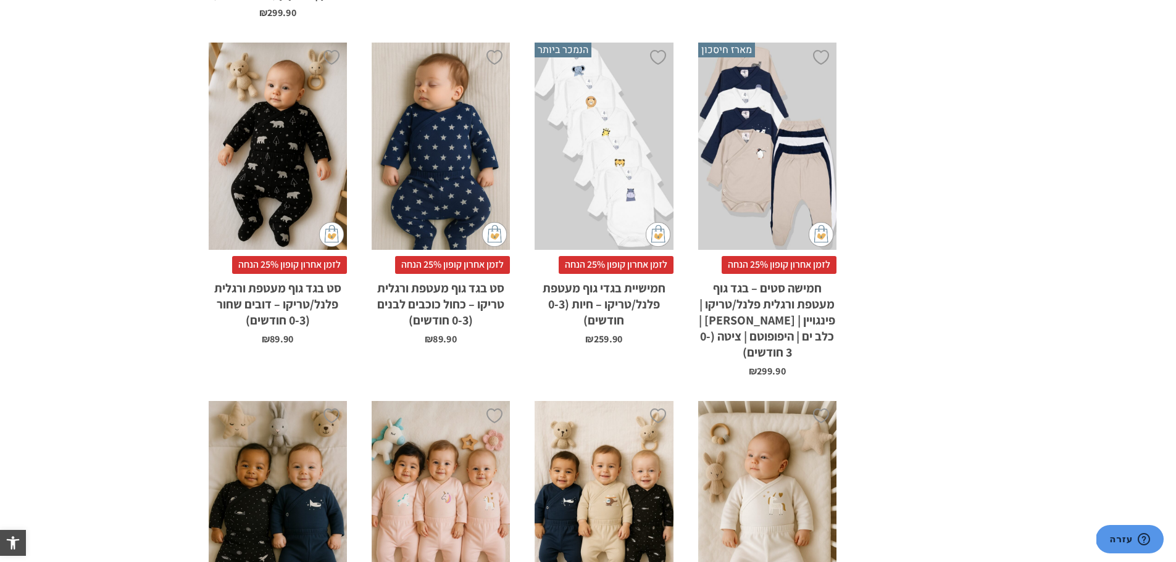  I want to click on span: עזרה, so click(25, 14).